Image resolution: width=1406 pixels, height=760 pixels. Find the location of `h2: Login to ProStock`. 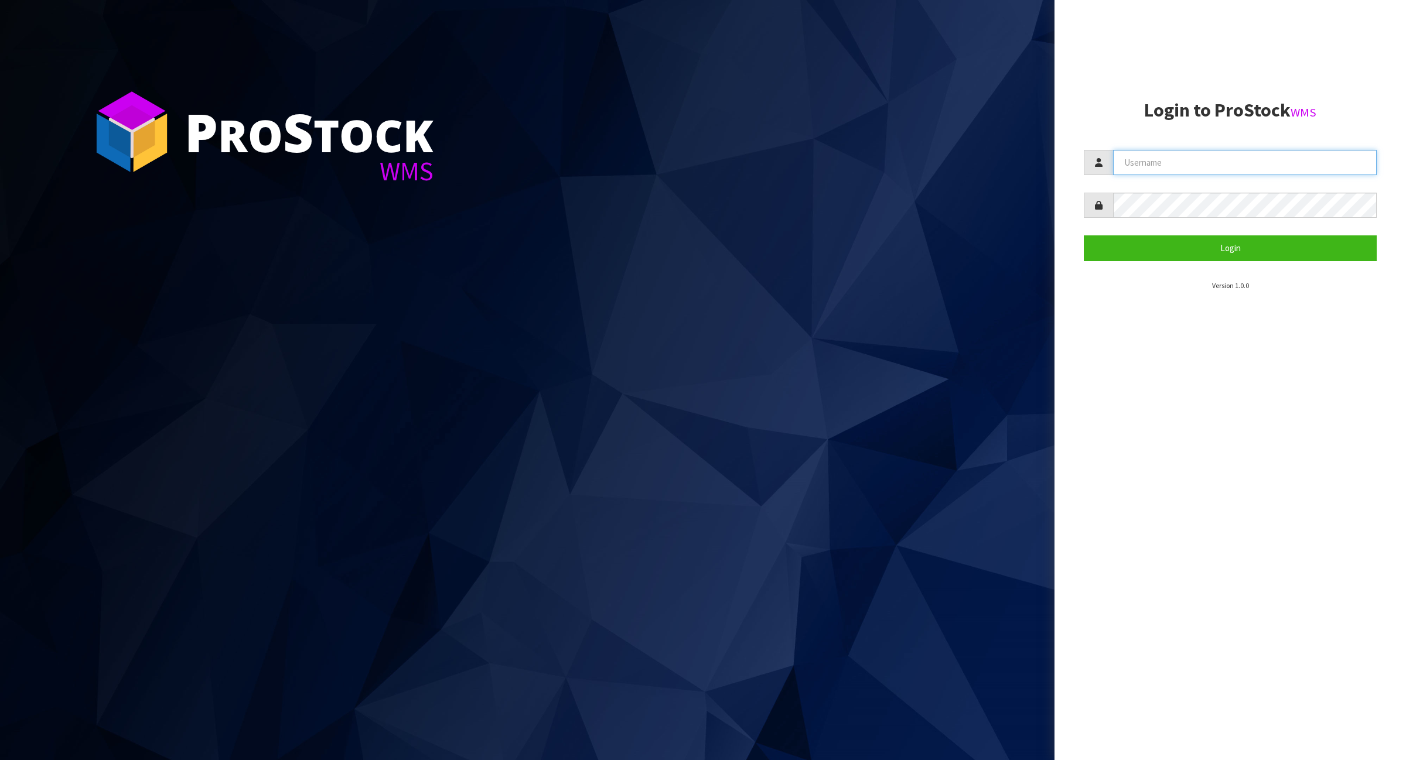

h2: Login to ProStock is located at coordinates (1230, 110).